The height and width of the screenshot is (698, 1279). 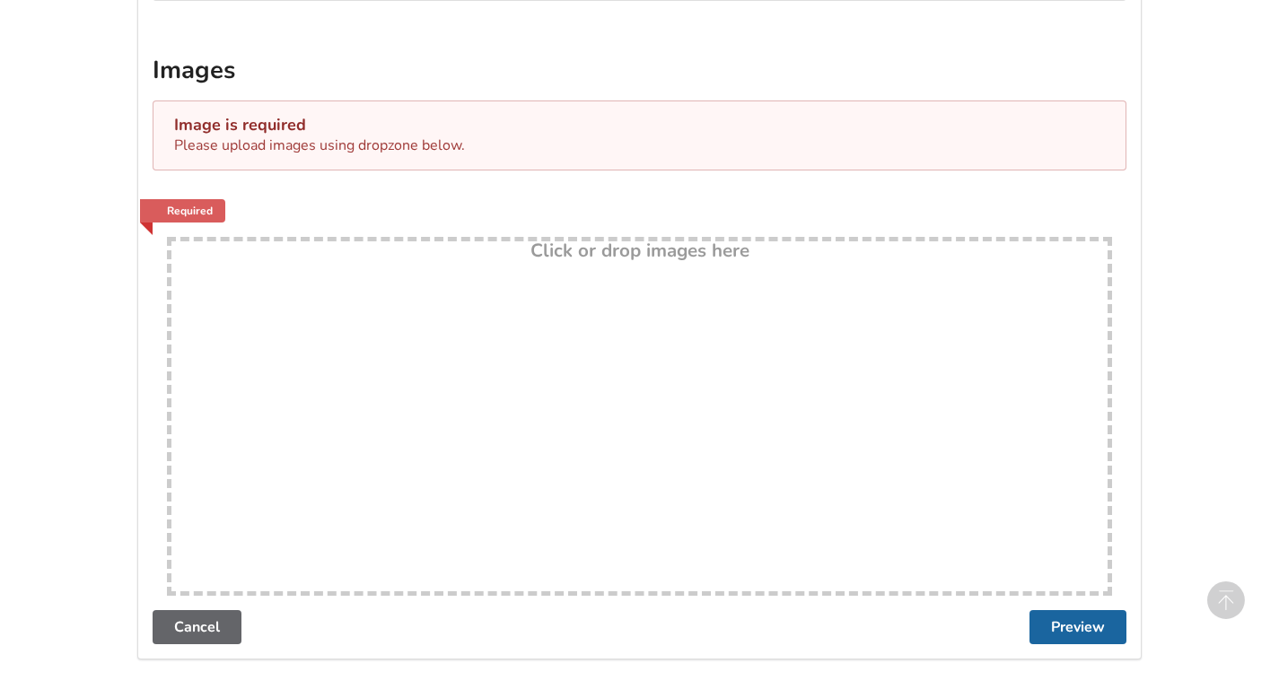 I want to click on div: Please upload images using dropzone below., so click(x=639, y=145).